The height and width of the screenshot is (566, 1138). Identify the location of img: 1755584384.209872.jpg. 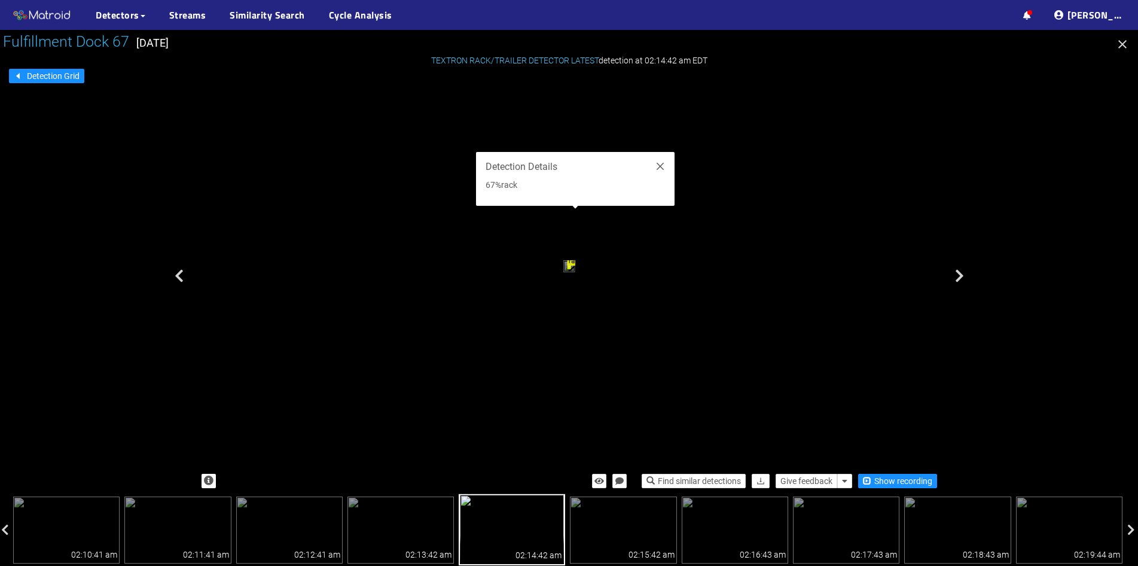
(1069, 530).